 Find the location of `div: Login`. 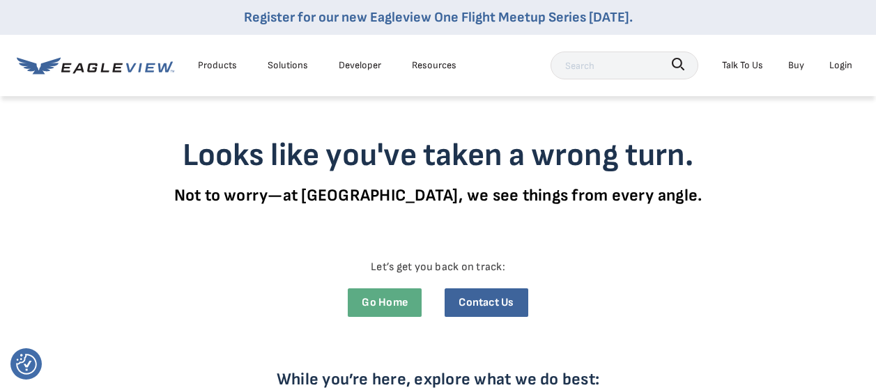

div: Login is located at coordinates (840, 65).